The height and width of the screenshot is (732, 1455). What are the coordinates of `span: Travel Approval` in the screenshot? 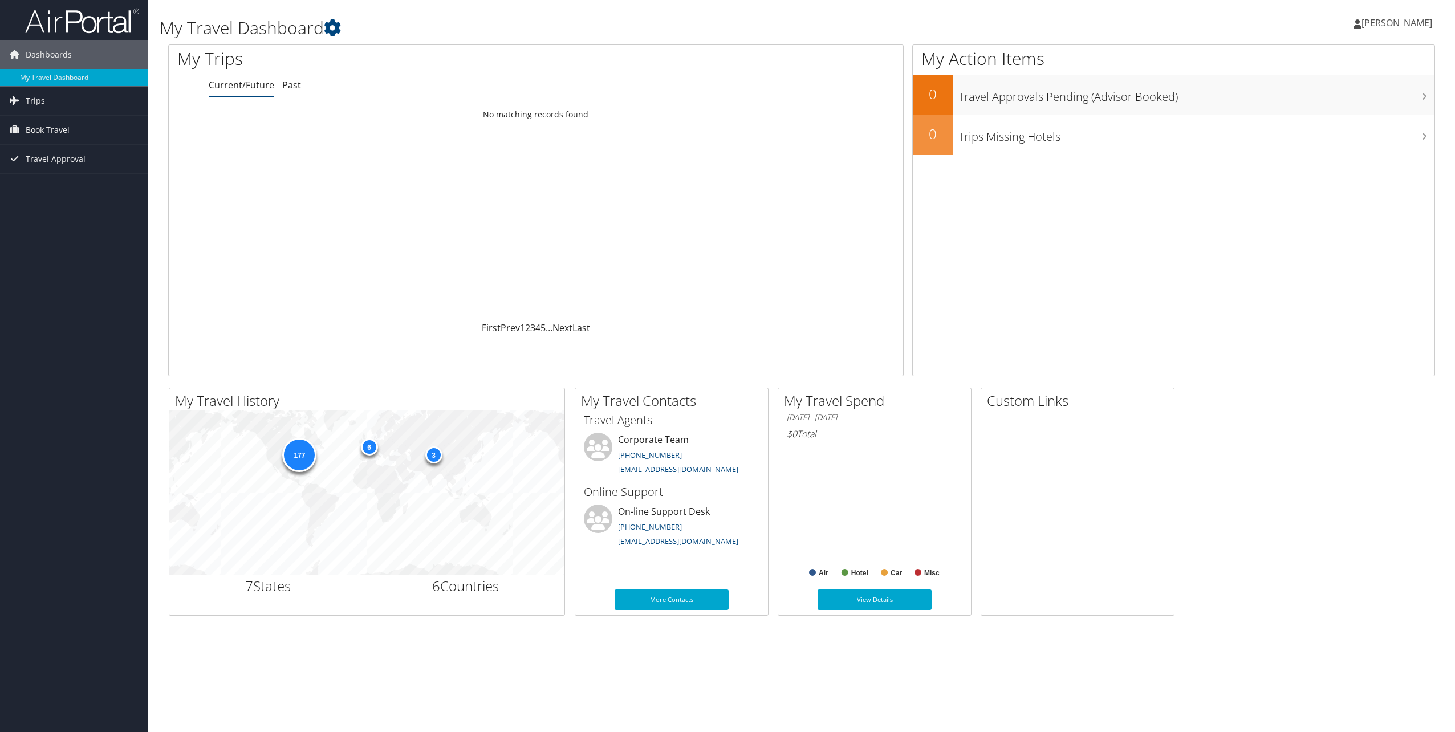 It's located at (55, 159).